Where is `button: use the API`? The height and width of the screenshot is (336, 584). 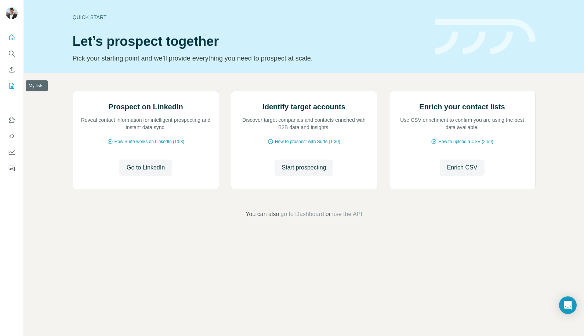 button: use the API is located at coordinates (347, 214).